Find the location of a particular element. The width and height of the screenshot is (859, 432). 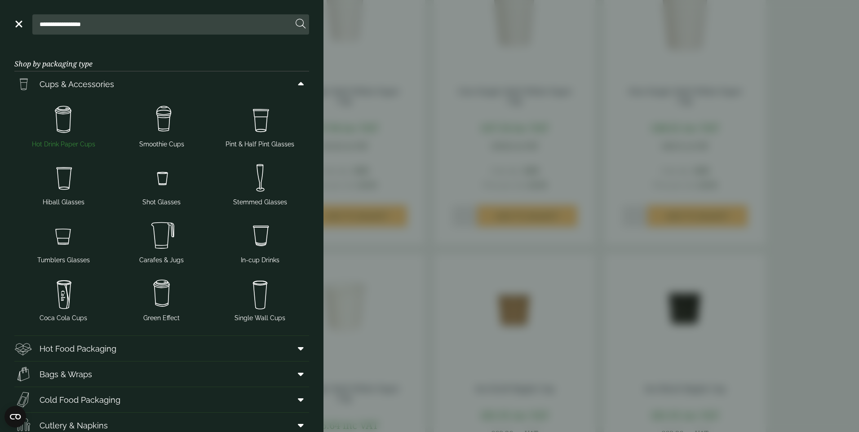

a: Bags & Wraps is located at coordinates (162, 374).